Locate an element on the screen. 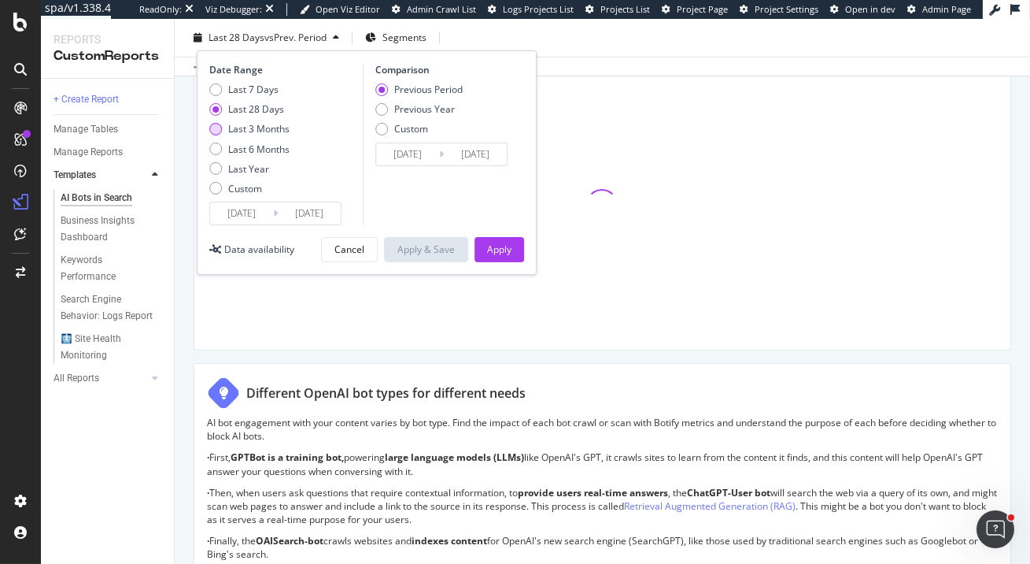 This screenshot has width=1030, height=564. strong: large language models (LLMs) is located at coordinates (454, 457).